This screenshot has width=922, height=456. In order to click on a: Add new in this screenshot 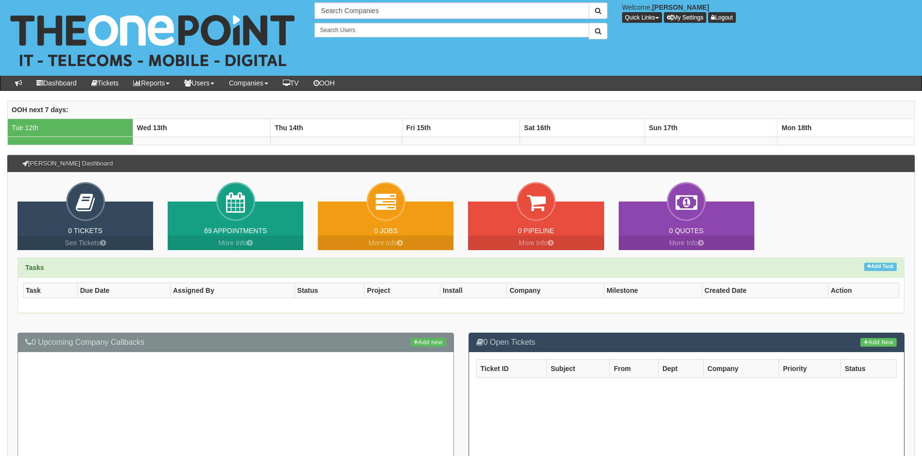, I will do `click(428, 343)`.